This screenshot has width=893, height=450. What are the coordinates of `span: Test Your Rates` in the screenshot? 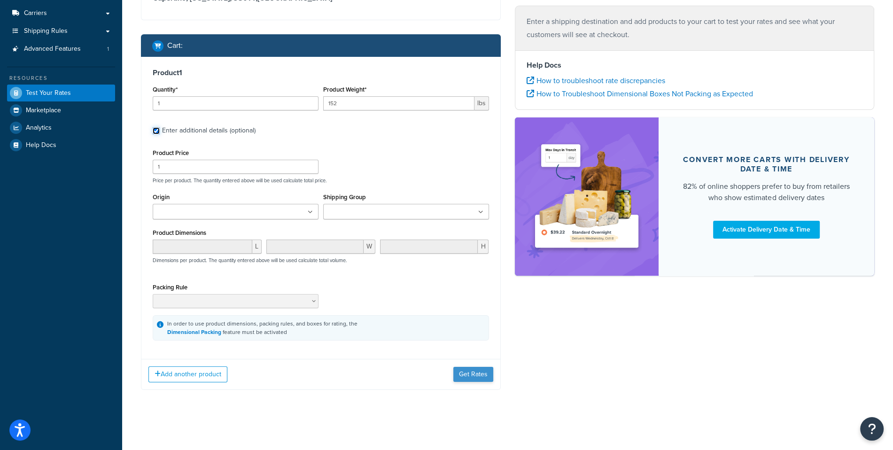 It's located at (48, 93).